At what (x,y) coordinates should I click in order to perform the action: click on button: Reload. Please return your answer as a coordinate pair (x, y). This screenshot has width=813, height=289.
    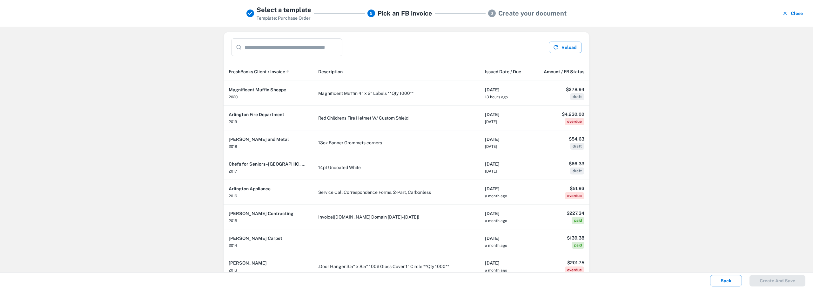
    Looking at the image, I should click on (565, 47).